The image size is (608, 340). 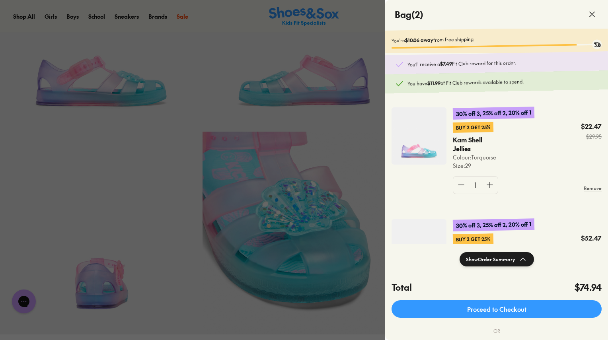 What do you see at coordinates (419, 248) in the screenshot?
I see `img: 204181_AGM-E__GREY-01.jpg` at bounding box center [419, 248].